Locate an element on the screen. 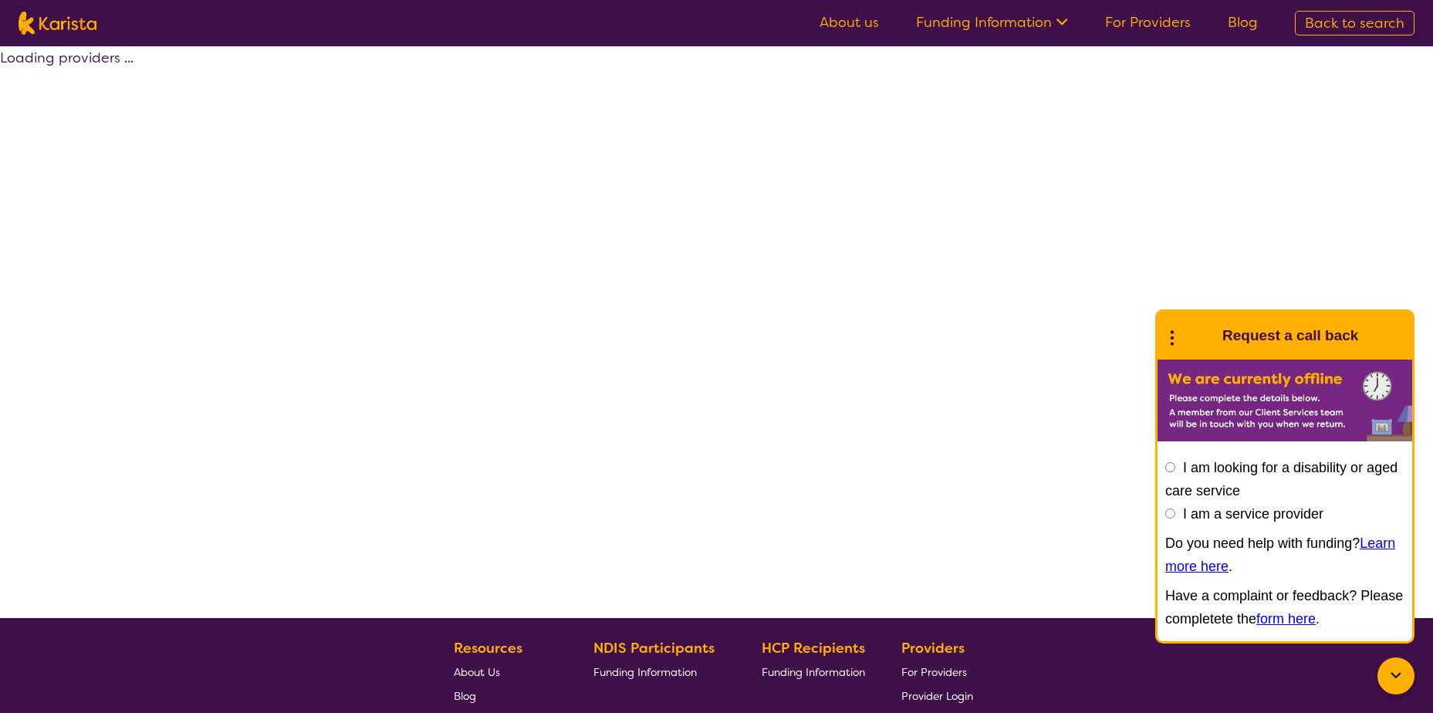 Image resolution: width=1433 pixels, height=713 pixels. b: Providers is located at coordinates (933, 648).